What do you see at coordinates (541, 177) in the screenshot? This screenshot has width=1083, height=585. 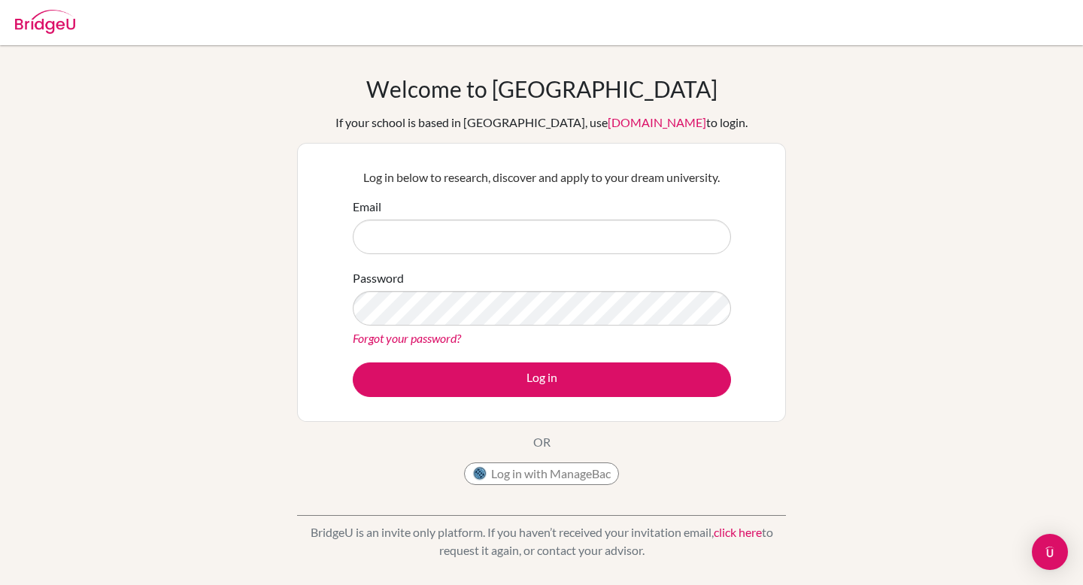 I see `p: Log in below to research, discover and apply to your dream university.` at bounding box center [541, 177].